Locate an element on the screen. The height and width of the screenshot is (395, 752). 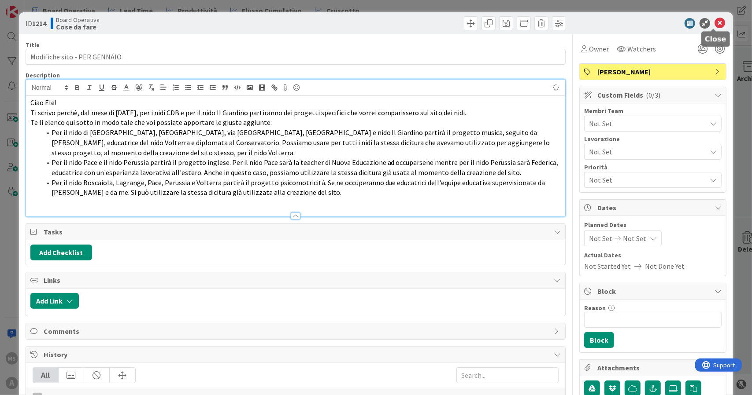
input: type card name here... is located at coordinates (295, 57).